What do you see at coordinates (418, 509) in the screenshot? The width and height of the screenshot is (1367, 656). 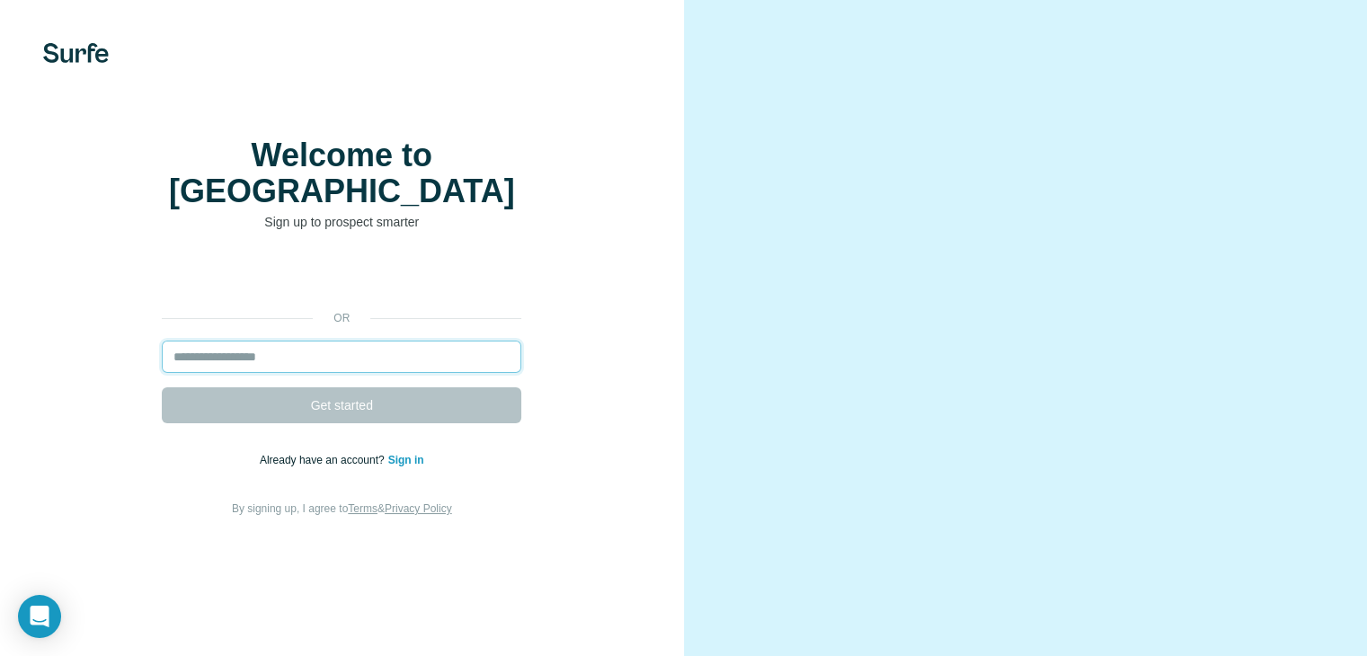 I see `a: Privacy Policy` at bounding box center [418, 509].